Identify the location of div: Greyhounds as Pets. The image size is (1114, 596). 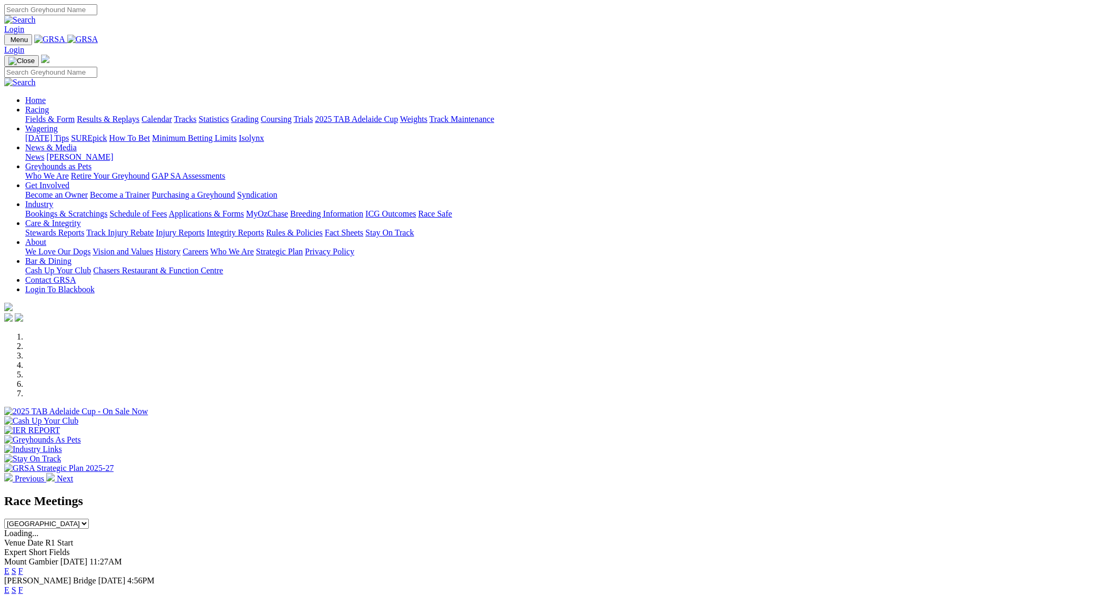
(567, 176).